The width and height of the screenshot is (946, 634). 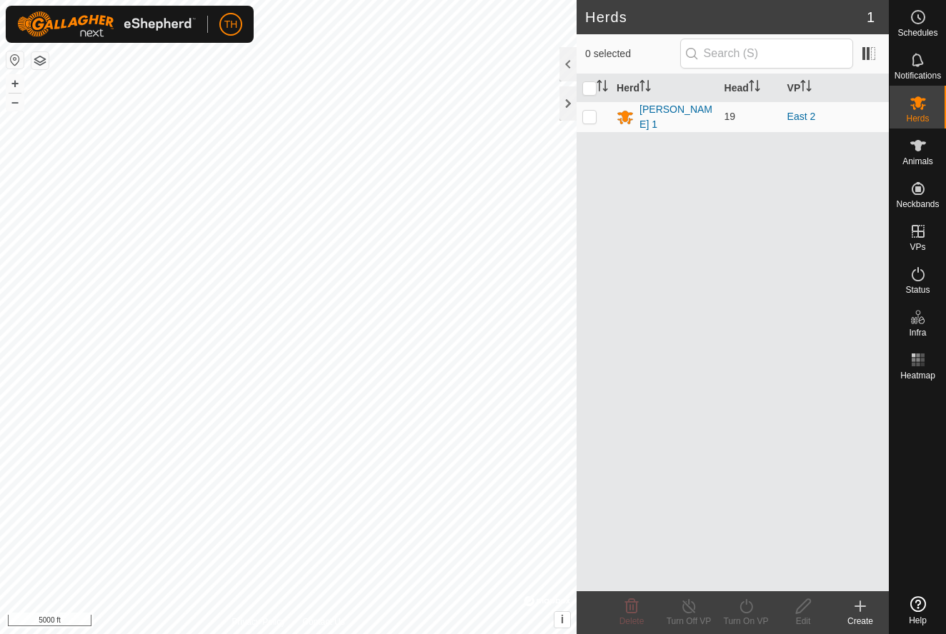 What do you see at coordinates (766, 54) in the screenshot?
I see `input: Search (S)` at bounding box center [766, 54].